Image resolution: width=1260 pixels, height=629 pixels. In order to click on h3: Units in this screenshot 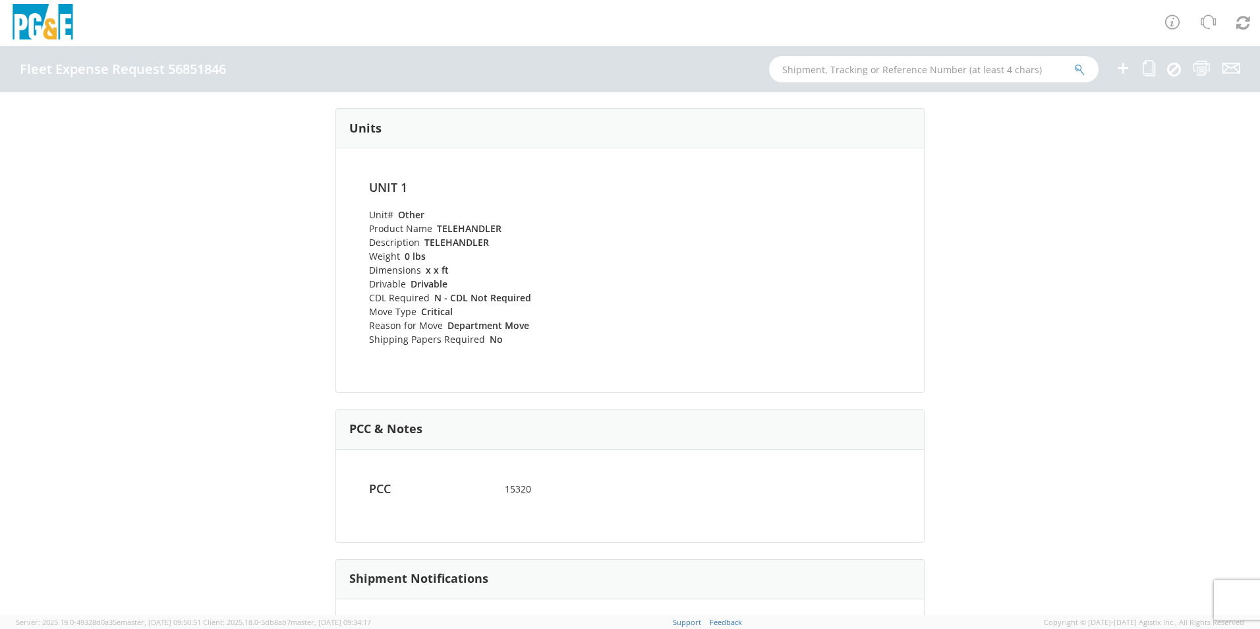, I will do `click(365, 129)`.